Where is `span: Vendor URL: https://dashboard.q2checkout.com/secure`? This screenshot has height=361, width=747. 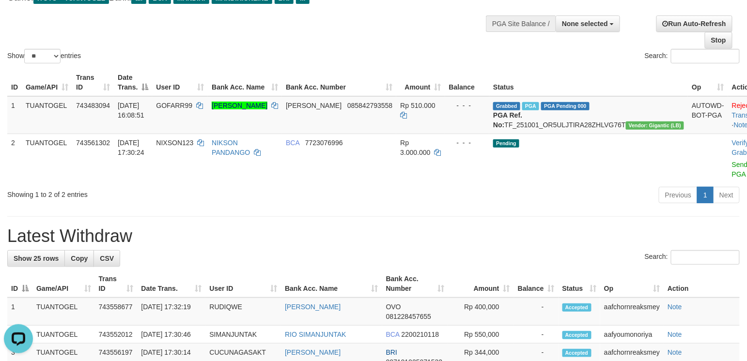 span: Vendor URL: https://dashboard.q2checkout.com/secure is located at coordinates (655, 125).